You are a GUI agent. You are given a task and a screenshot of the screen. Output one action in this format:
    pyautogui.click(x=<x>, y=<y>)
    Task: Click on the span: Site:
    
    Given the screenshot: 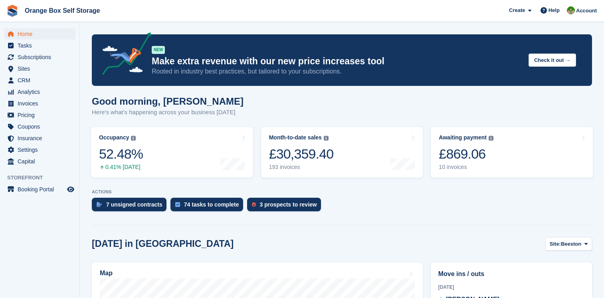 What is the action you would take?
    pyautogui.click(x=555, y=244)
    